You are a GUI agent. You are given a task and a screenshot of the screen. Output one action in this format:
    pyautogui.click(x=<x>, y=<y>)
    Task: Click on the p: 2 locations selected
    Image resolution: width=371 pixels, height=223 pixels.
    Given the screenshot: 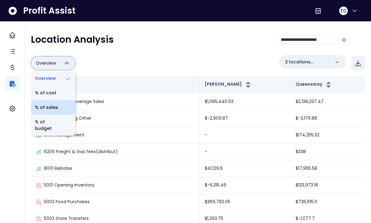 What is the action you would take?
    pyautogui.click(x=308, y=62)
    